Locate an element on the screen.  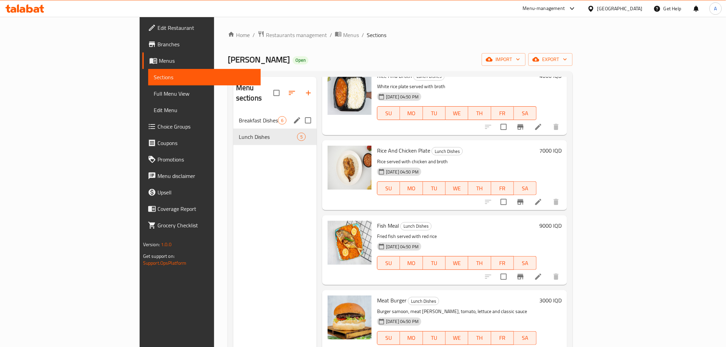
a: Grocery Checklist is located at coordinates (201, 225).